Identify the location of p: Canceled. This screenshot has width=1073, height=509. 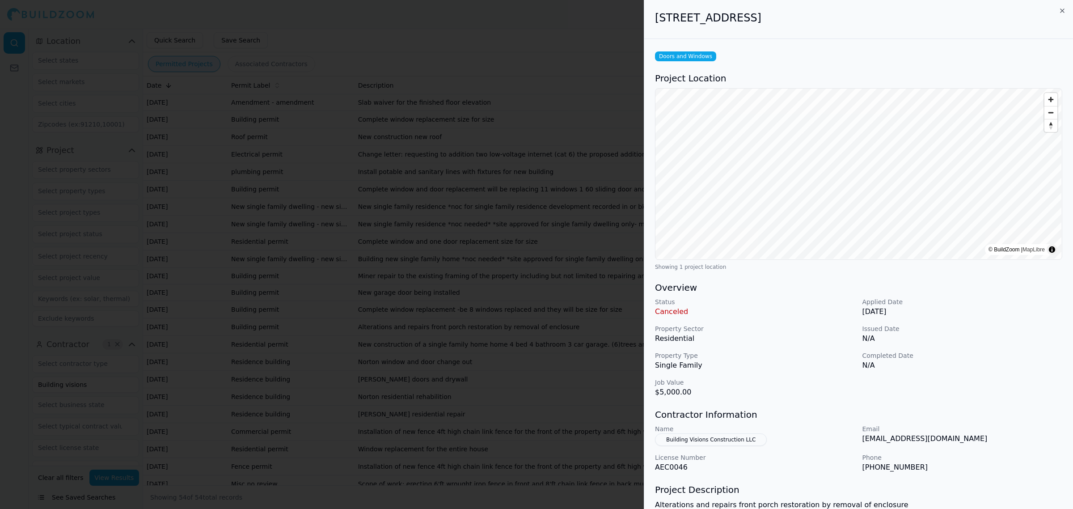
(755, 312).